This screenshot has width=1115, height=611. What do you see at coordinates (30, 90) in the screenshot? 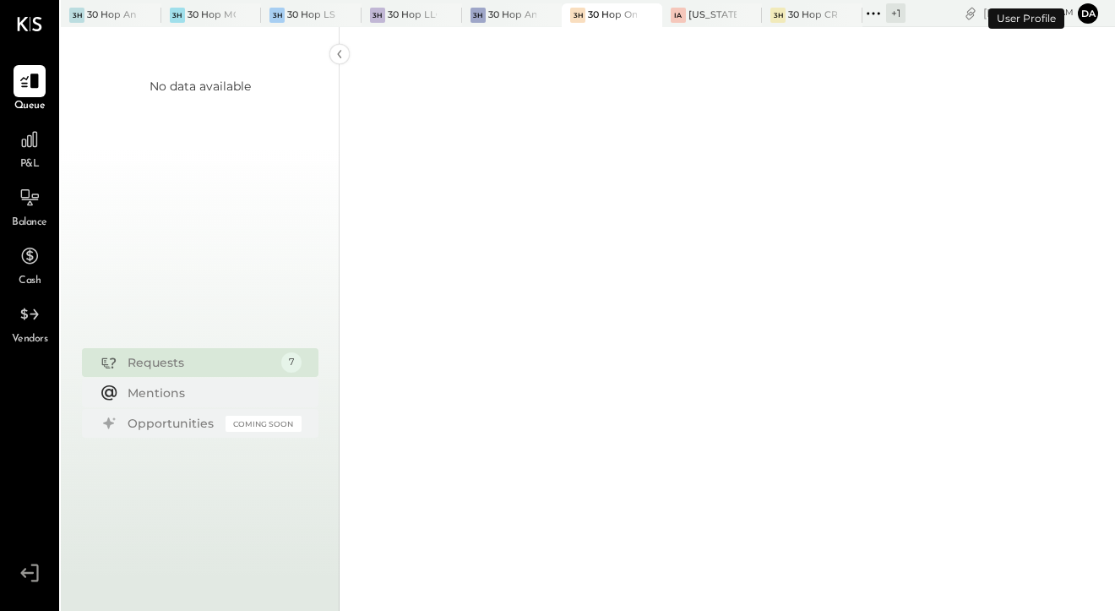
I see `a: Queue` at bounding box center [30, 90].